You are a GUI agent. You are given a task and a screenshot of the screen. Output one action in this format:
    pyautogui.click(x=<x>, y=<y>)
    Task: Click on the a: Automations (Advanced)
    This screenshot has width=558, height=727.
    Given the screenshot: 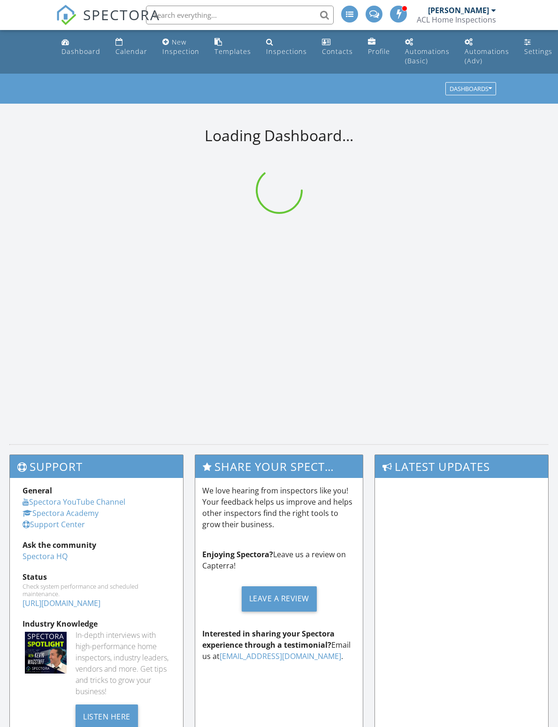 What is the action you would take?
    pyautogui.click(x=486, y=52)
    